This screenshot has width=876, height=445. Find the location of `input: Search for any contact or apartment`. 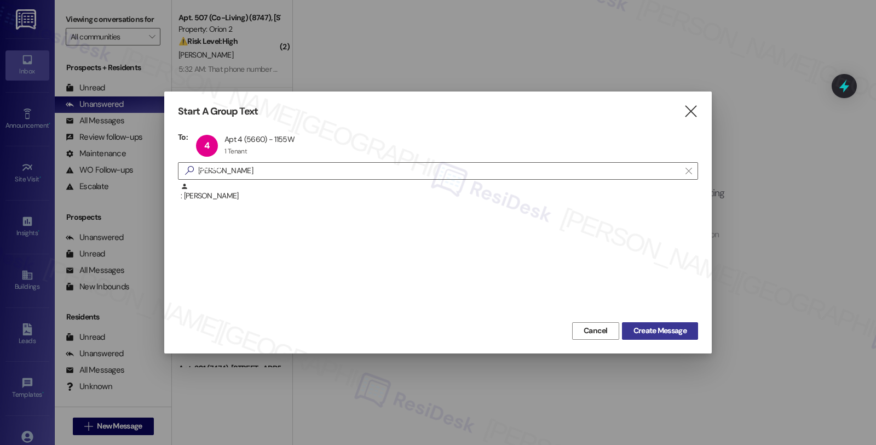

input: Search for any contact or apartment is located at coordinates (439, 171).